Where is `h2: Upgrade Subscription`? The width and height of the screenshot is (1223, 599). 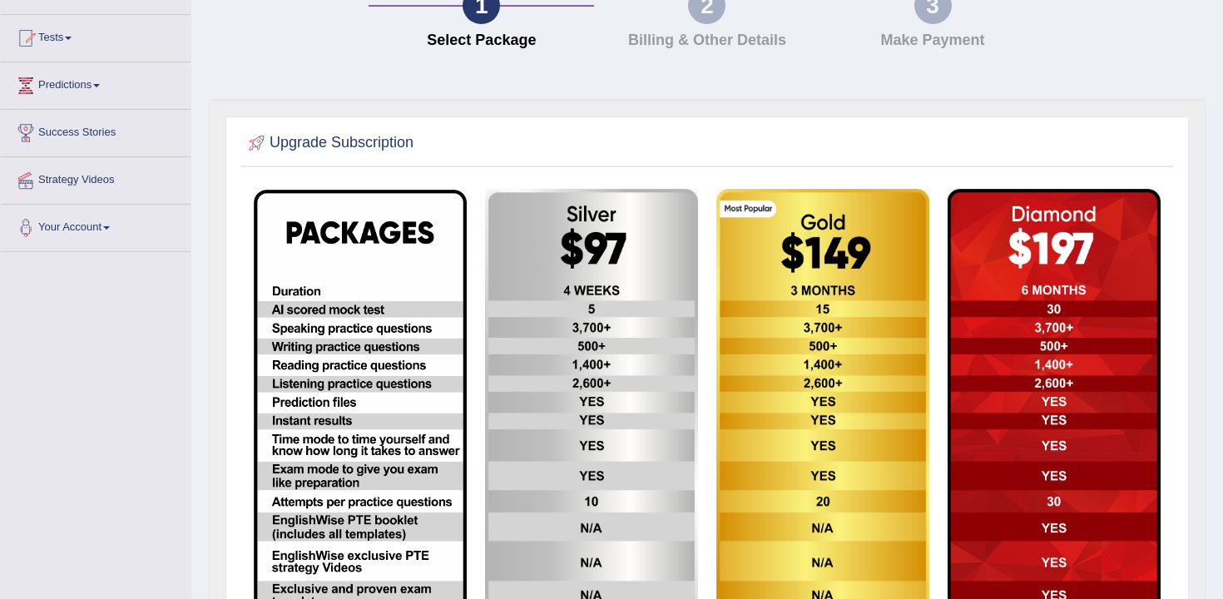
h2: Upgrade Subscription is located at coordinates (329, 143).